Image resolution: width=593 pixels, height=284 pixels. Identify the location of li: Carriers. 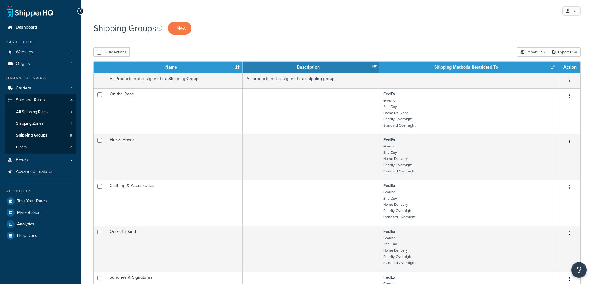
(40, 88).